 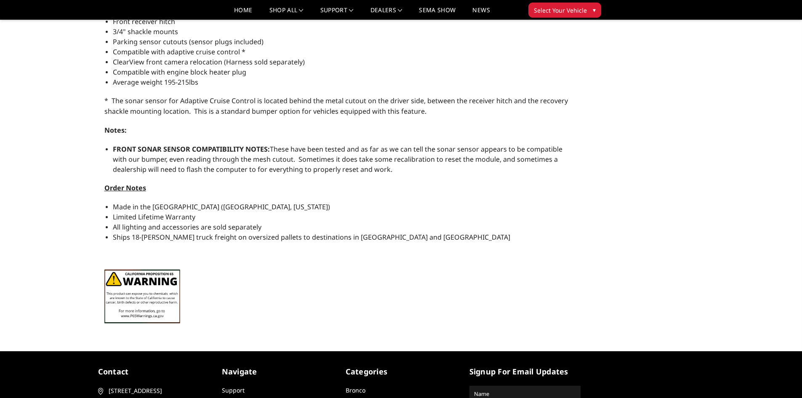 What do you see at coordinates (481, 13) in the screenshot?
I see `a: News` at bounding box center [481, 13].